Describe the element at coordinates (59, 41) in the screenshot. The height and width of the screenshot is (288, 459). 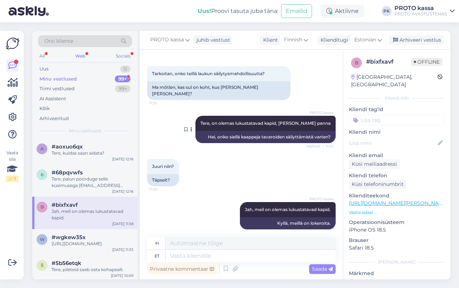
I see `span: Otsi kliente` at that location.